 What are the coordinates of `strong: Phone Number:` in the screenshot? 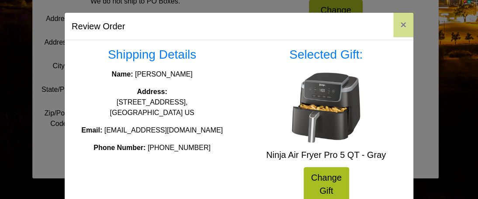 It's located at (119, 147).